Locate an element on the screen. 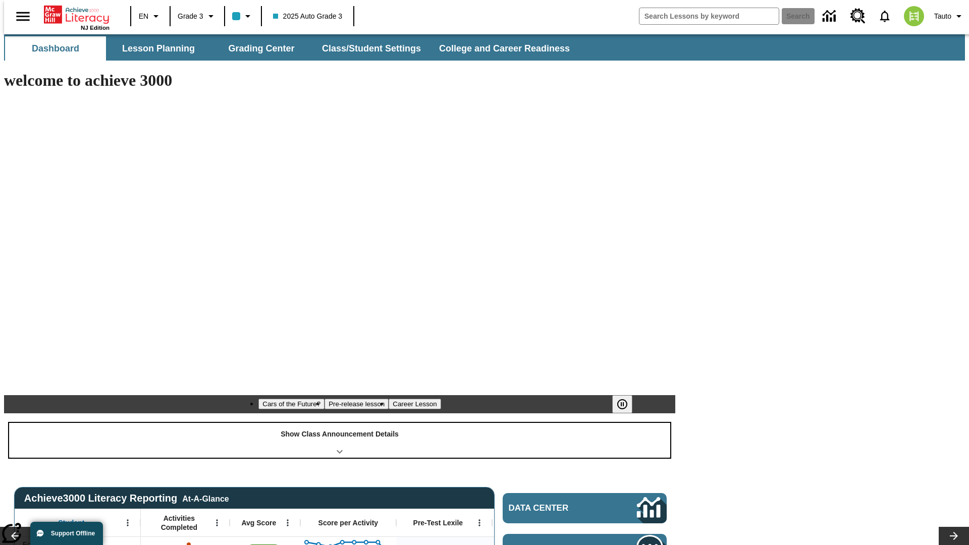 This screenshot has width=969, height=545. button: Profile/Settings is located at coordinates (949, 16).